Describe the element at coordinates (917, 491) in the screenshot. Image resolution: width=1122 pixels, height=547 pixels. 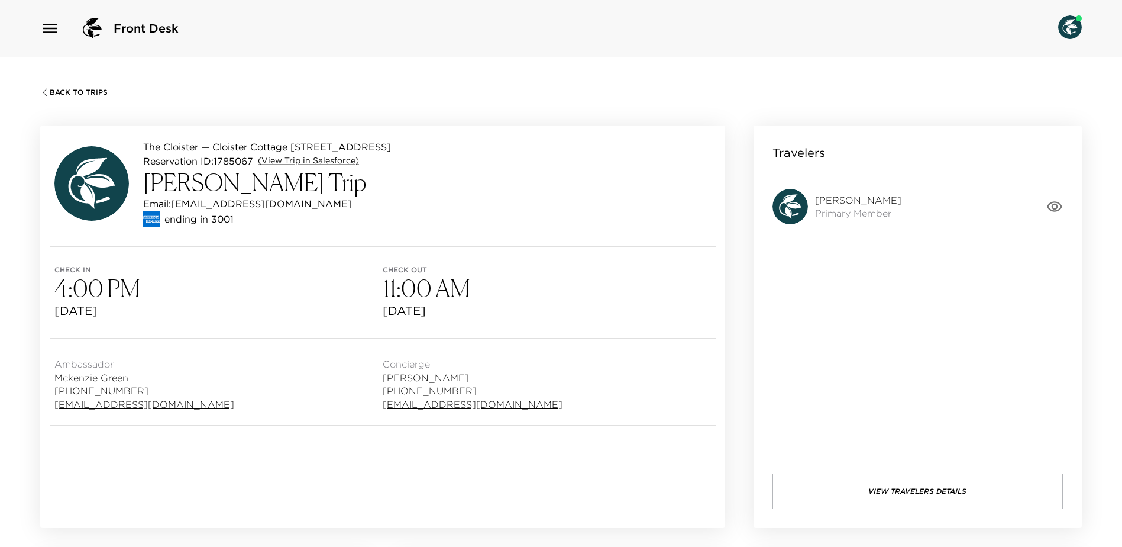
I see `button: View Travelers Details` at that location.